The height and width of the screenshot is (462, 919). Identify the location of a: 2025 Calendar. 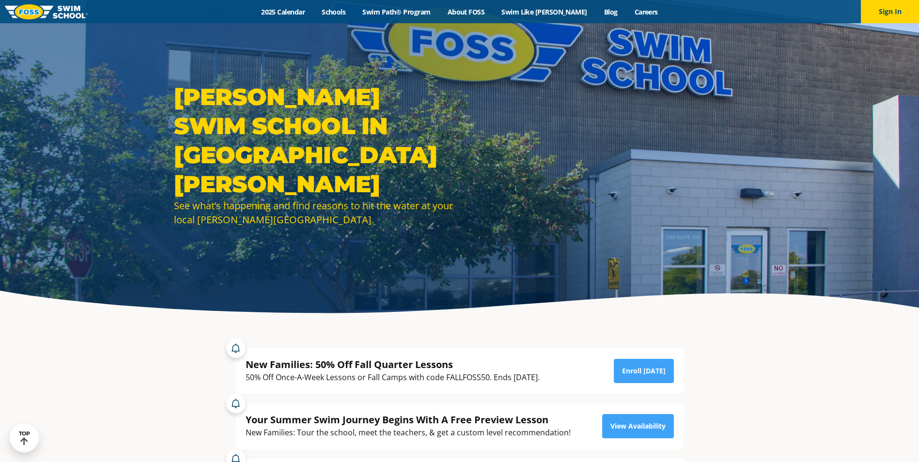
(283, 12).